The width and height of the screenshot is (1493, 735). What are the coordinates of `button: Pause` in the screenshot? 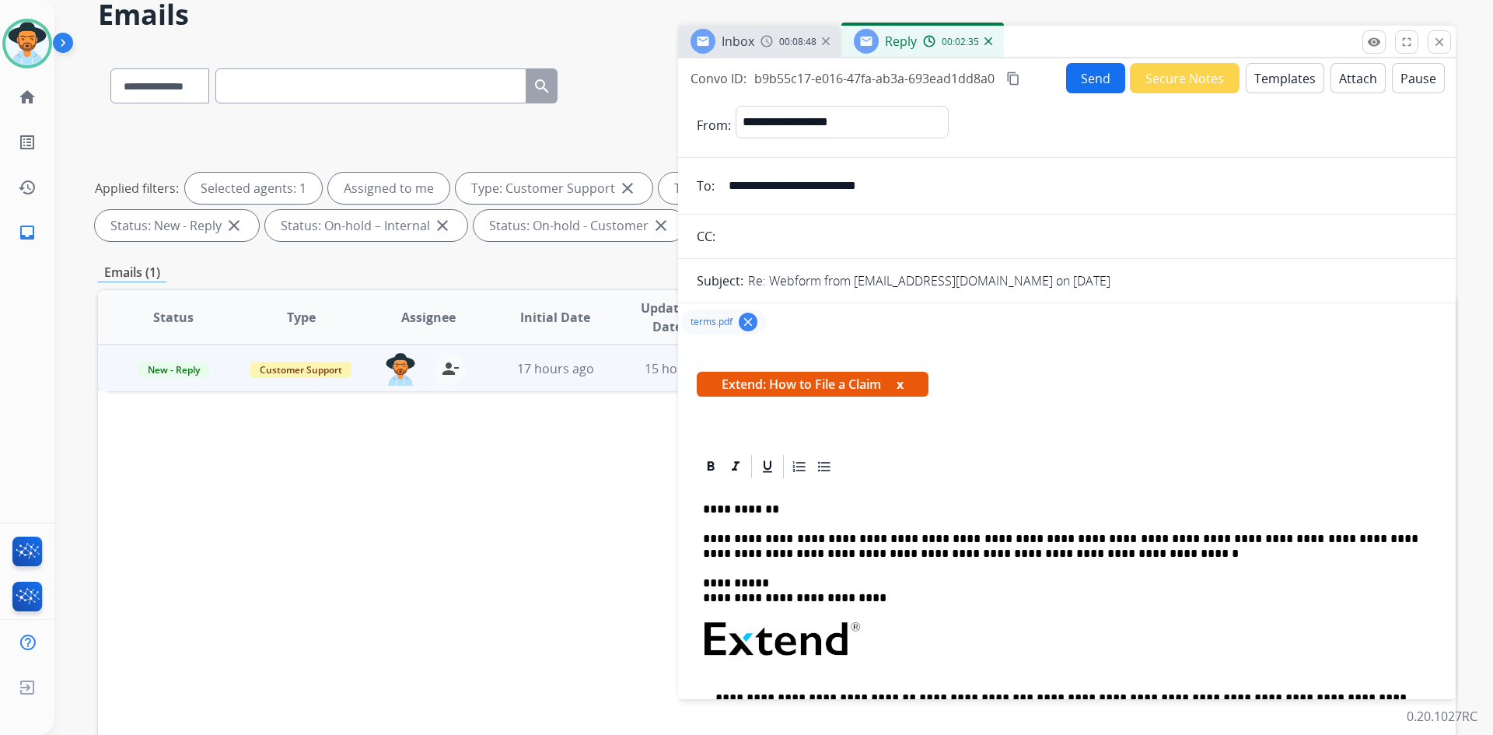 It's located at (1418, 78).